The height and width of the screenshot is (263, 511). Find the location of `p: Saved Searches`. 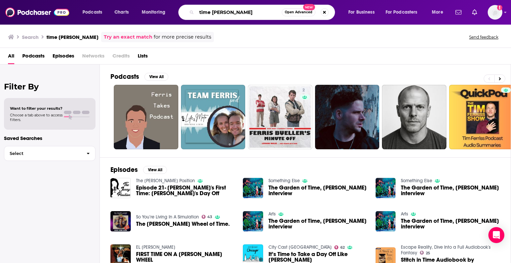

p: Saved Searches is located at coordinates (50, 138).